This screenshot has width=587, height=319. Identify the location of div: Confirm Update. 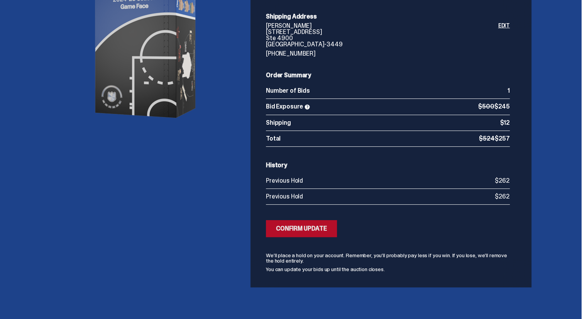
(301, 228).